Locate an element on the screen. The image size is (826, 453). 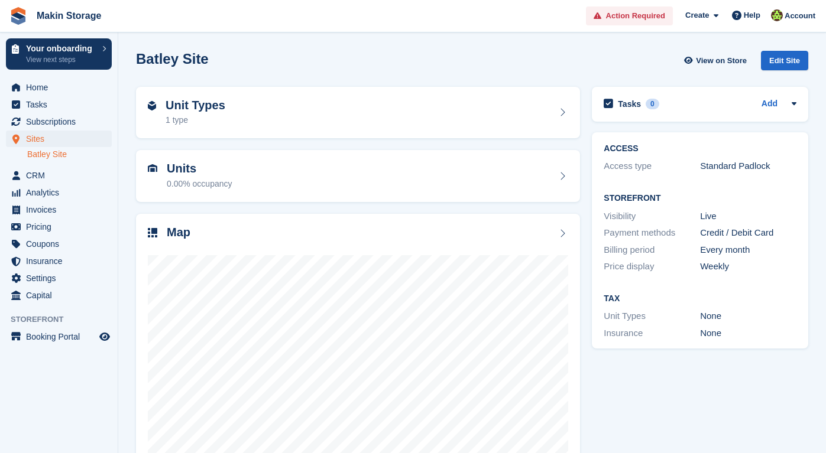
div: Live is located at coordinates (748, 216).